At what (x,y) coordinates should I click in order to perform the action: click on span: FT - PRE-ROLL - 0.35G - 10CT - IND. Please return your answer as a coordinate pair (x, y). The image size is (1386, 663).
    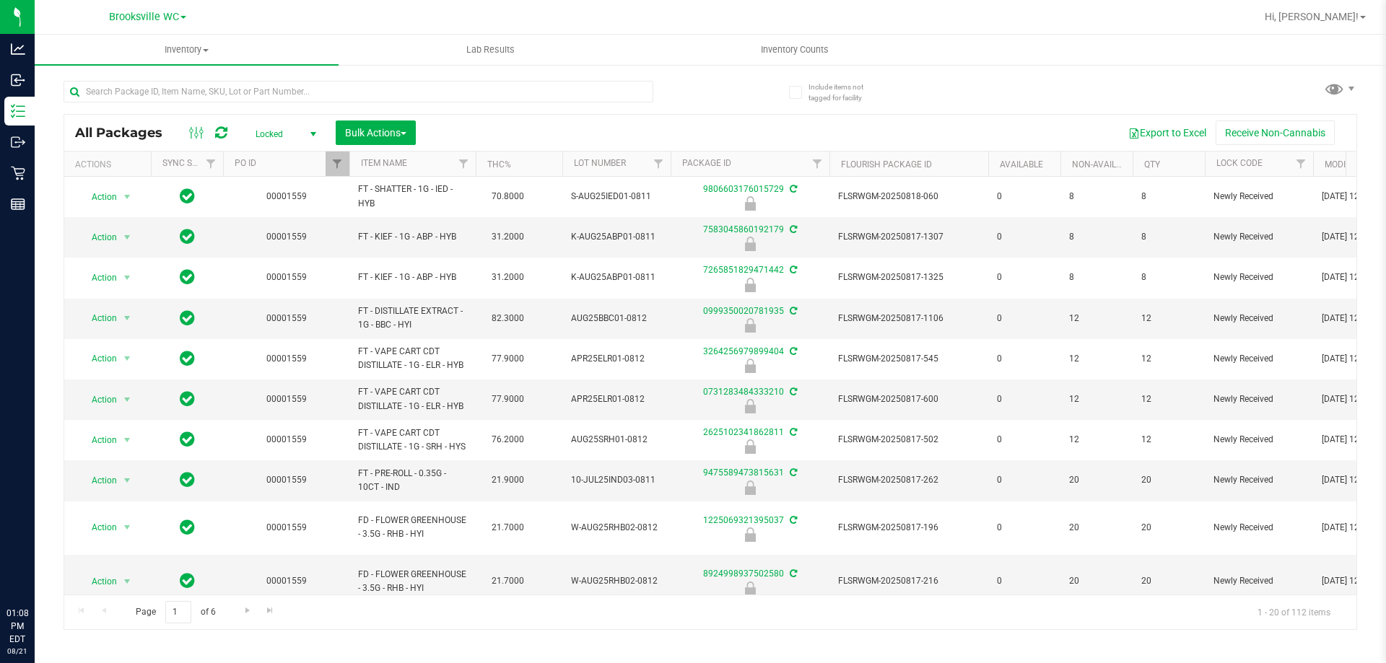
    Looking at the image, I should click on (412, 481).